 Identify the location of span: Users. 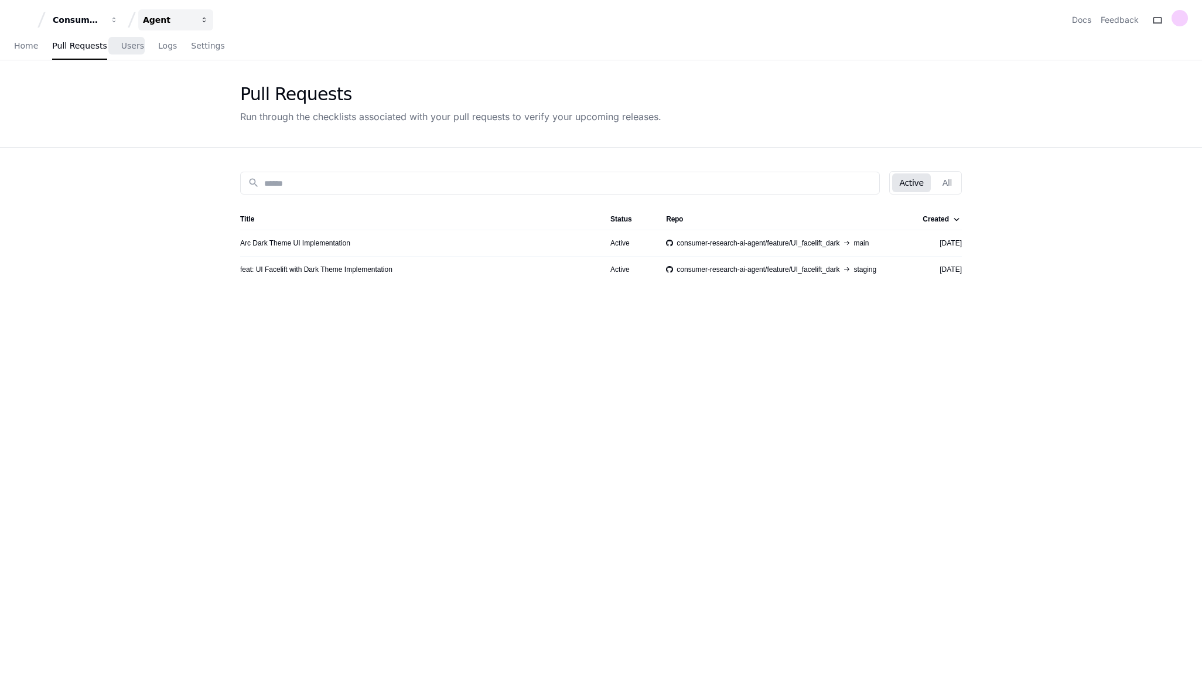
(132, 46).